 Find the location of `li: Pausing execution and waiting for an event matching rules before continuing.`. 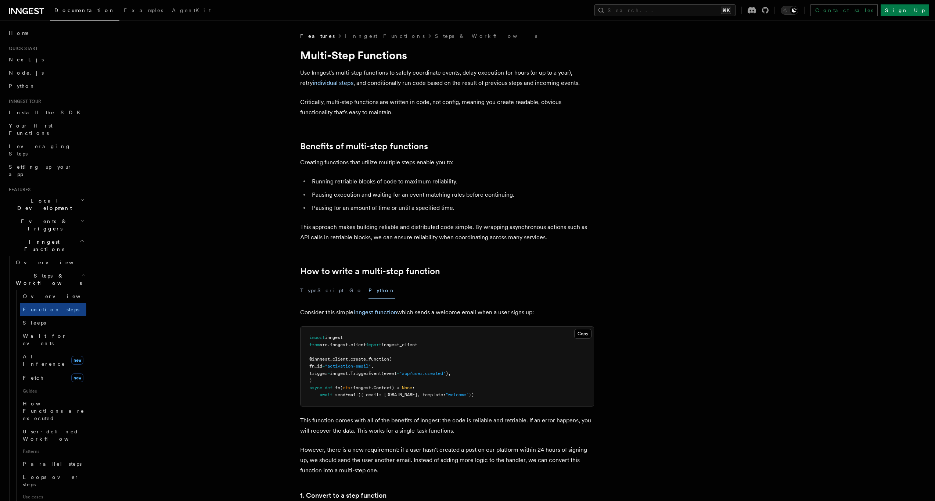

li: Pausing execution and waiting for an event matching rules before continuing. is located at coordinates (452, 195).